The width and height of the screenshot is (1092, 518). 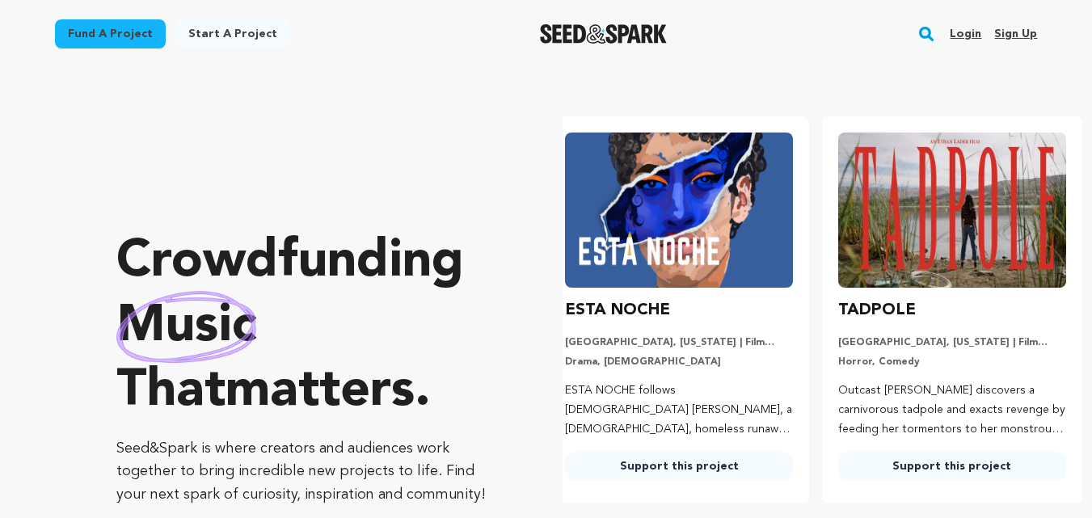 What do you see at coordinates (679, 210) in the screenshot?
I see `img: ESTA NOCHE image` at bounding box center [679, 210].